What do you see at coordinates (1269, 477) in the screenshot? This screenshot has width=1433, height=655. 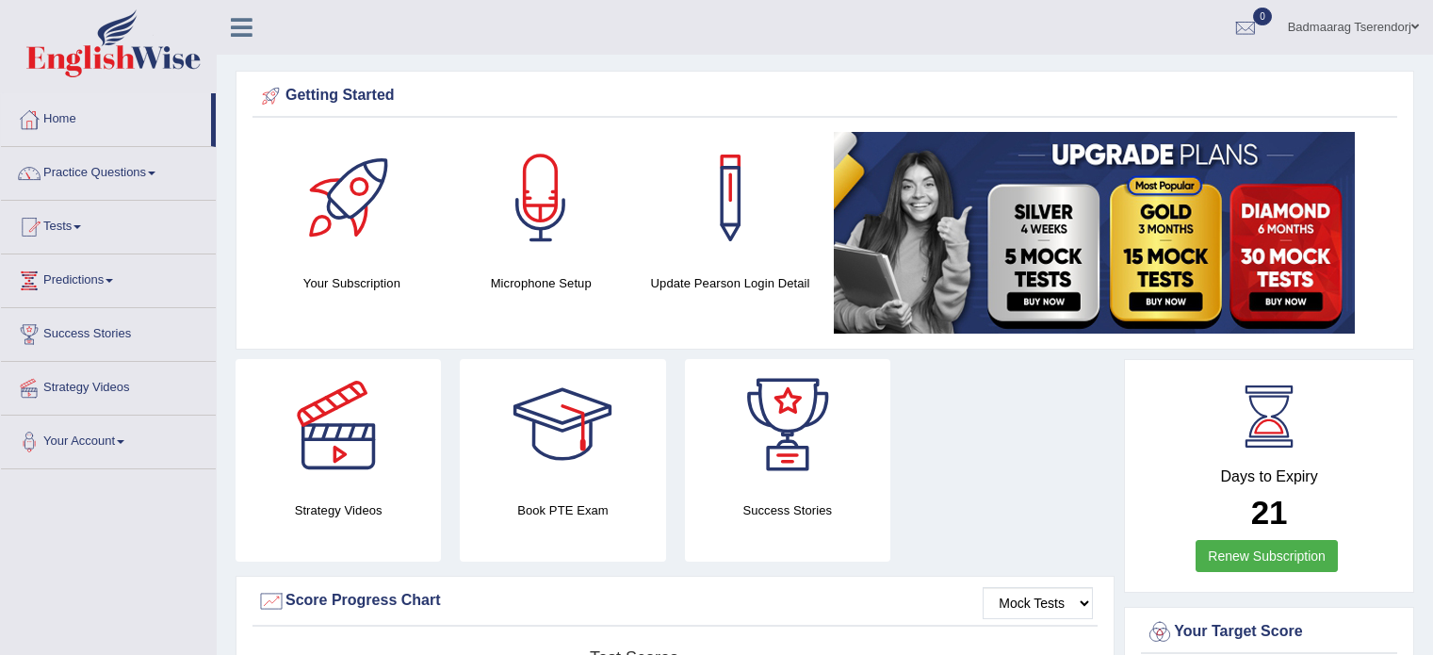 I see `h4: Days to Expiry` at bounding box center [1269, 477].